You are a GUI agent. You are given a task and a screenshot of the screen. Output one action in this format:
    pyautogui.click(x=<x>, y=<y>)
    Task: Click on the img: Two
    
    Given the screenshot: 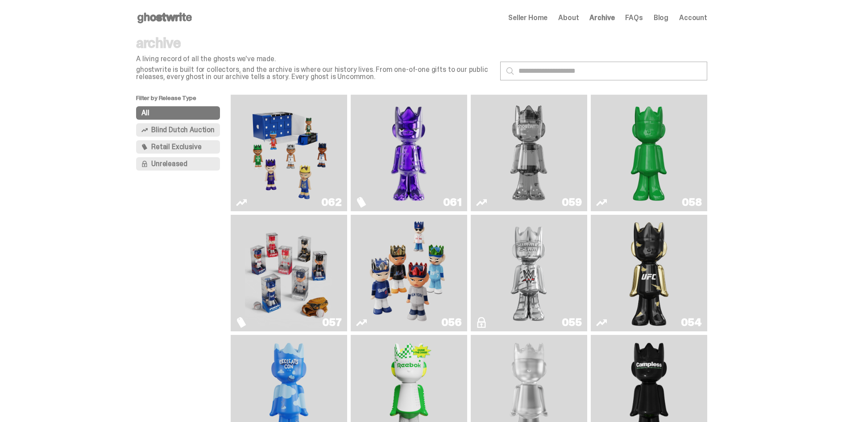 What is the action you would take?
    pyautogui.click(x=529, y=153)
    